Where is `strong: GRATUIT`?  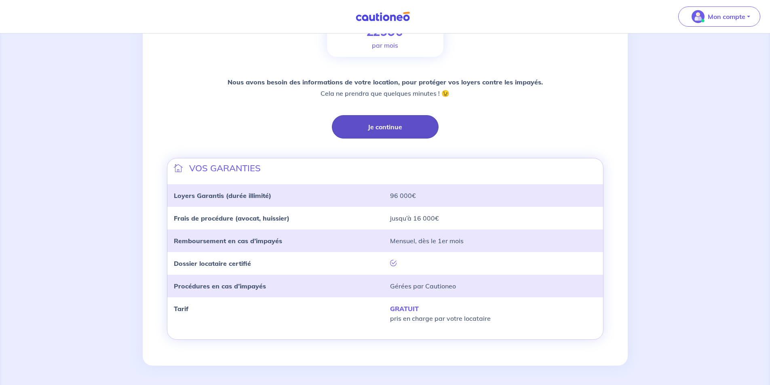
strong: GRATUIT is located at coordinates (404, 309).